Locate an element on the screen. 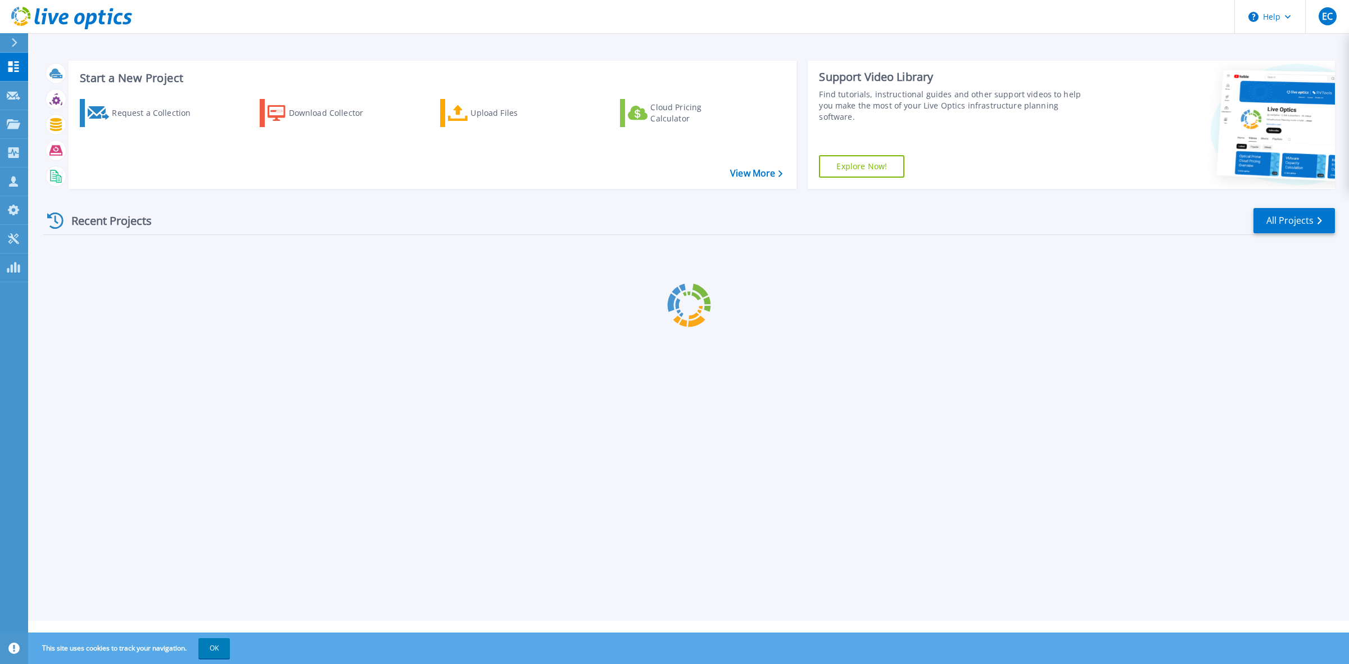  a: Explore Now! is located at coordinates (861, 166).